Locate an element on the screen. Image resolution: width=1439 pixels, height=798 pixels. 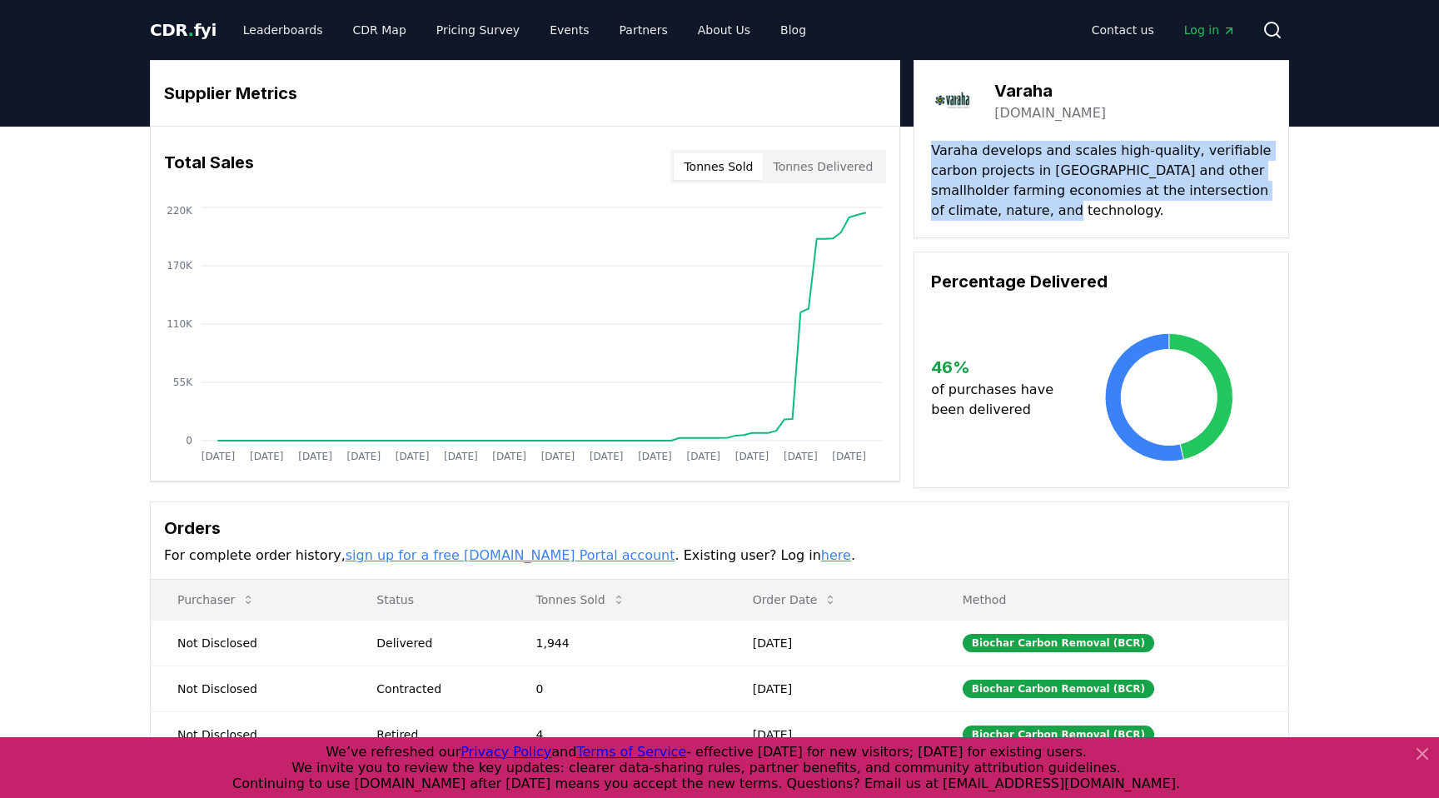
p: Status is located at coordinates (429, 600).